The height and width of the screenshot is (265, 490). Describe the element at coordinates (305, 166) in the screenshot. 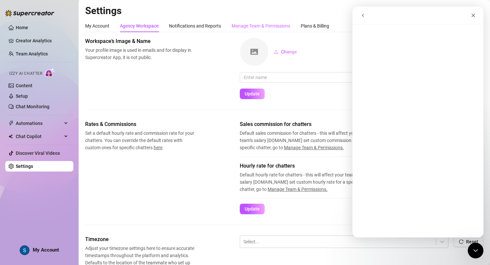

I see `span: Hourly rate for chatters` at that location.